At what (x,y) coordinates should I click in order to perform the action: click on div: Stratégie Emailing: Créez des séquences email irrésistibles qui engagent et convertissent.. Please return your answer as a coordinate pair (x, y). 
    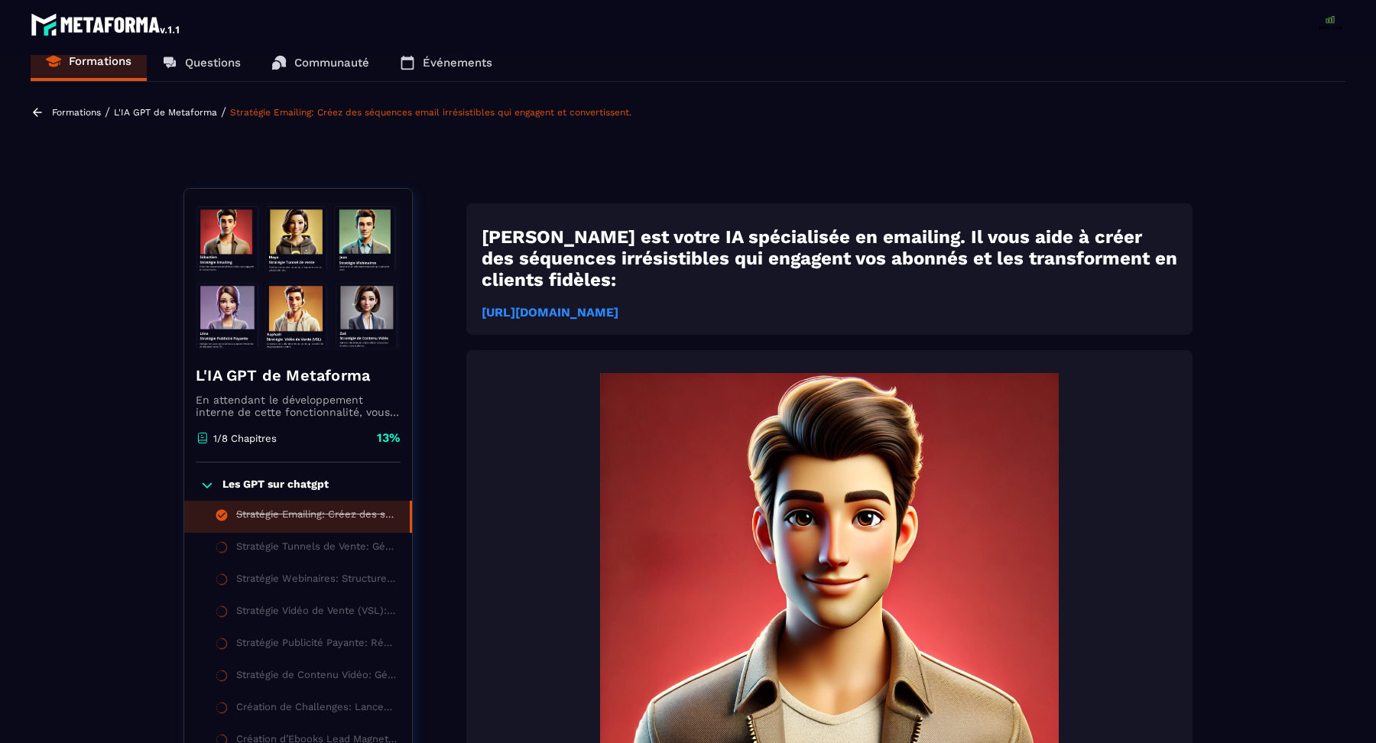
    Looking at the image, I should click on (315, 517).